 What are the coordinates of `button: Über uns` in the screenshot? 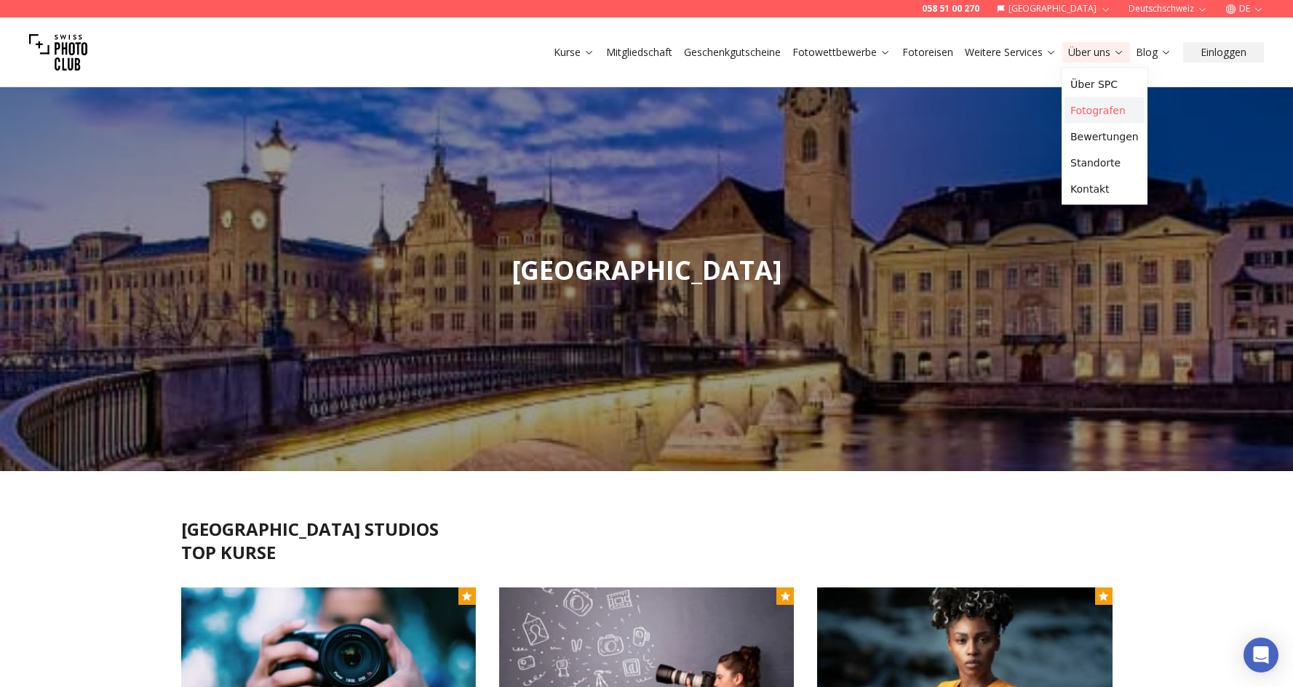 It's located at (1096, 52).